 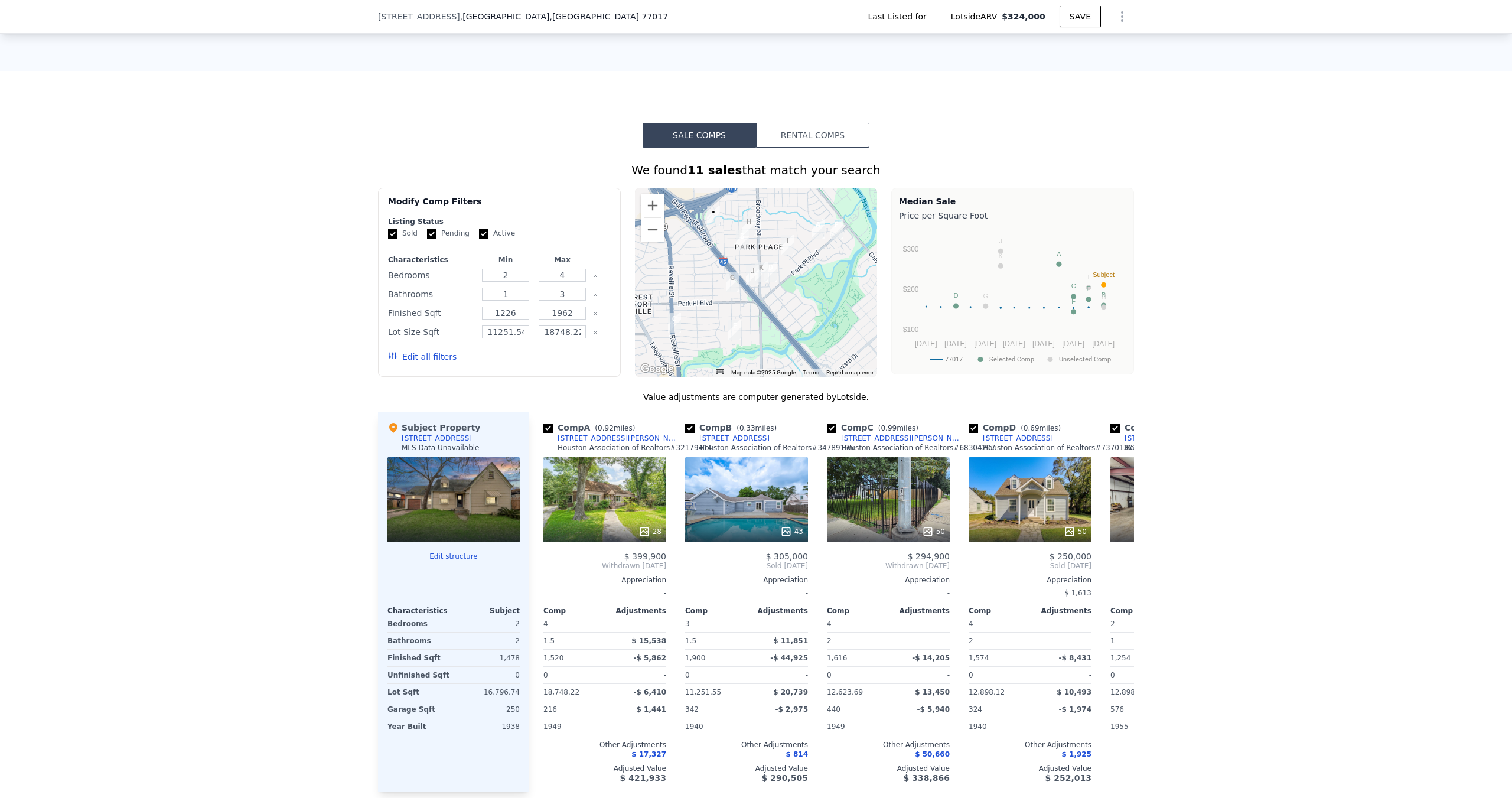 I want to click on div: Characteristics, so click(x=421, y=611).